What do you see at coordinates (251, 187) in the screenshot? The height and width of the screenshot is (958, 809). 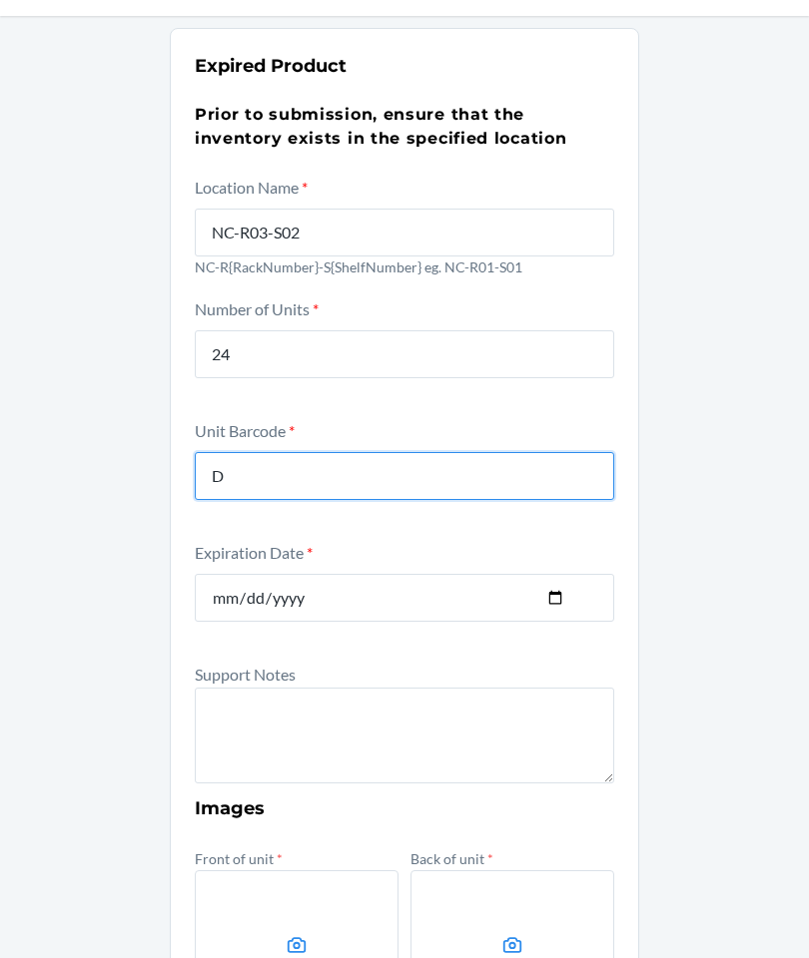 I see `label: Location Name` at bounding box center [251, 187].